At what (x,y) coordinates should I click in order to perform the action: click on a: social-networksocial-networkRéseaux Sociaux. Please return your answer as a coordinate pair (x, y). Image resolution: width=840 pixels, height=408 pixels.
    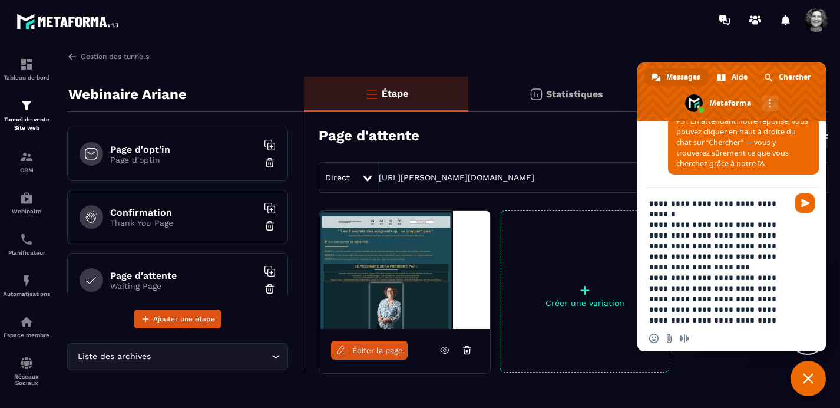
    Looking at the image, I should click on (26, 370).